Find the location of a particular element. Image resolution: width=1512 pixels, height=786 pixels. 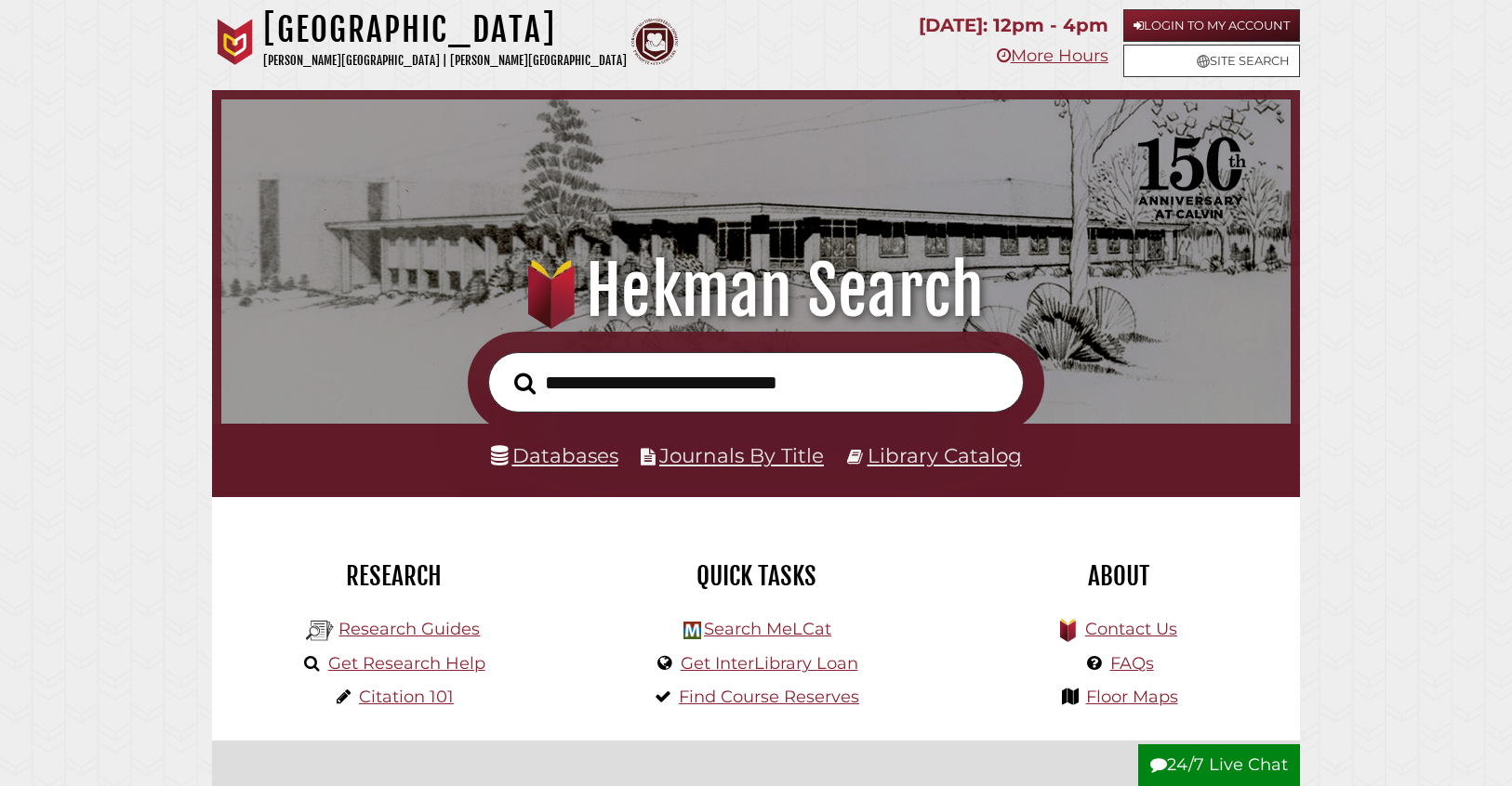

h1: Hekman Search is located at coordinates (756, 291).